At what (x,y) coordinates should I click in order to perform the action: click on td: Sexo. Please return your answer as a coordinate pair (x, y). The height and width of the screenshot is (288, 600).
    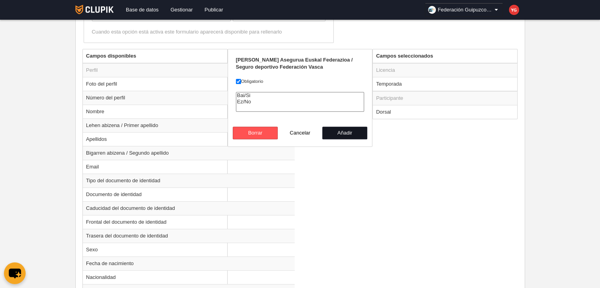
    Looking at the image, I should click on (189, 249).